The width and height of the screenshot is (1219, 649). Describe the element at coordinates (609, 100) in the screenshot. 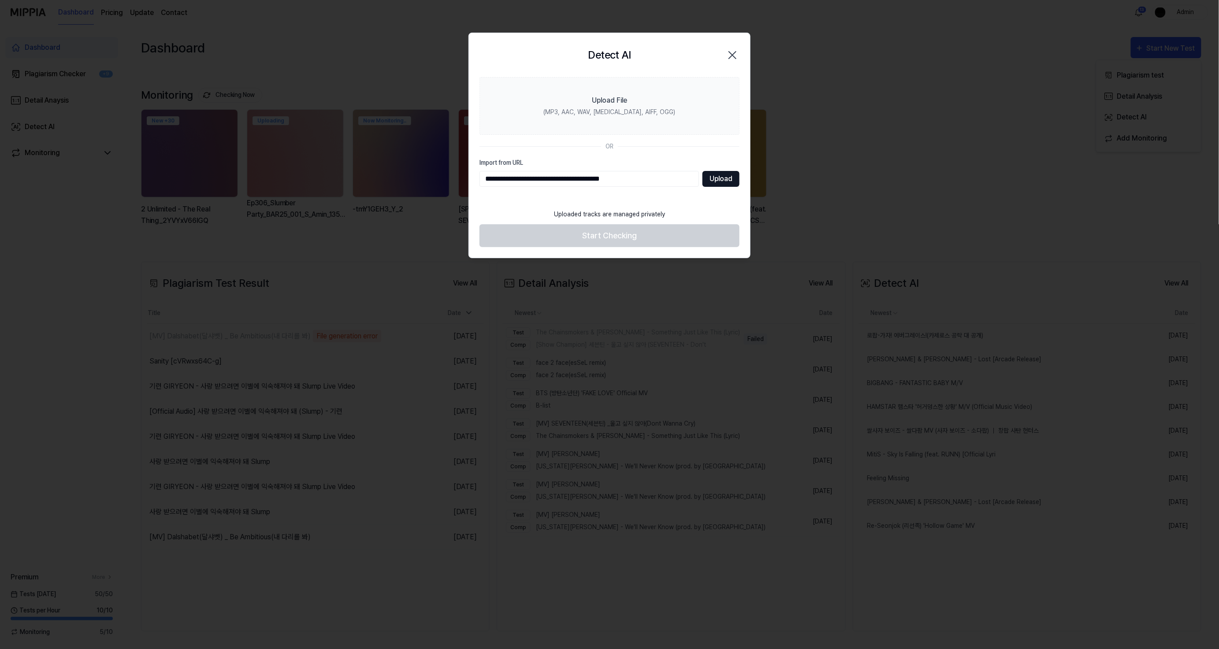

I see `div: Upload File` at that location.